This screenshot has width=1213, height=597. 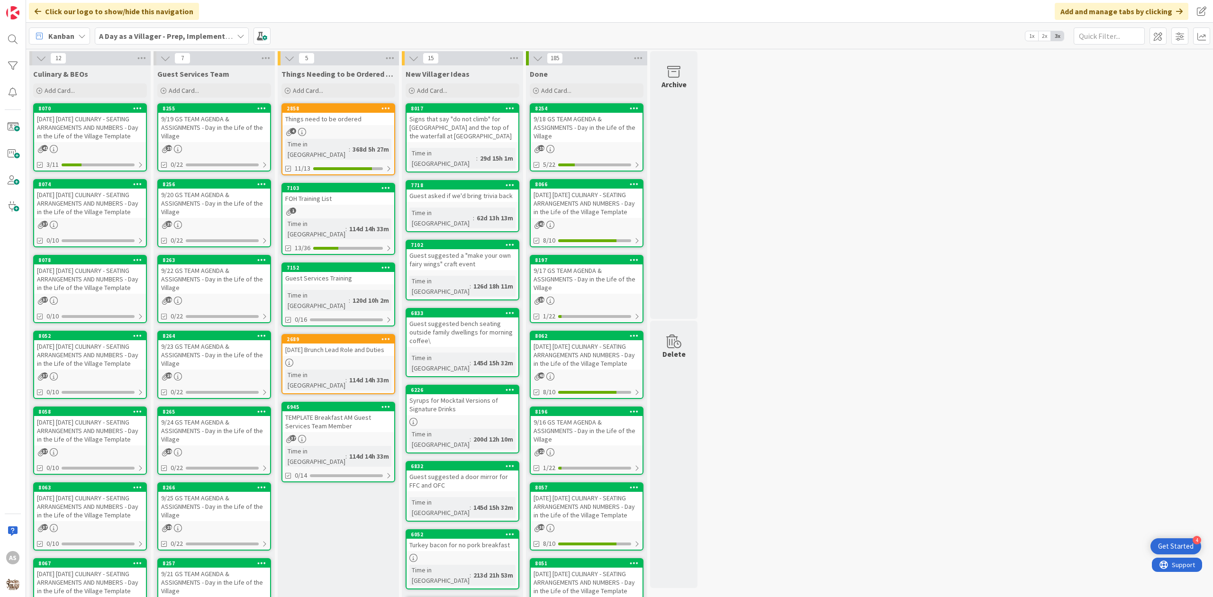 I want to click on div: Click our logo to show/hide this navigation, so click(x=114, y=11).